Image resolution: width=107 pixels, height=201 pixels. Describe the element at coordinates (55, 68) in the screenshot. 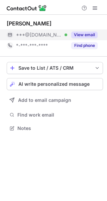

I see `button: save-profile-one-click` at that location.